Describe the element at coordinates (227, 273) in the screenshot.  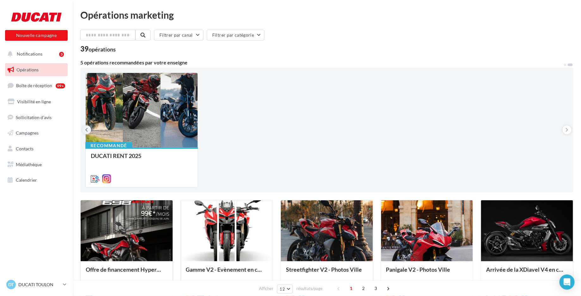
I see `div: Gamme V2 - Evènement en concession` at that location.